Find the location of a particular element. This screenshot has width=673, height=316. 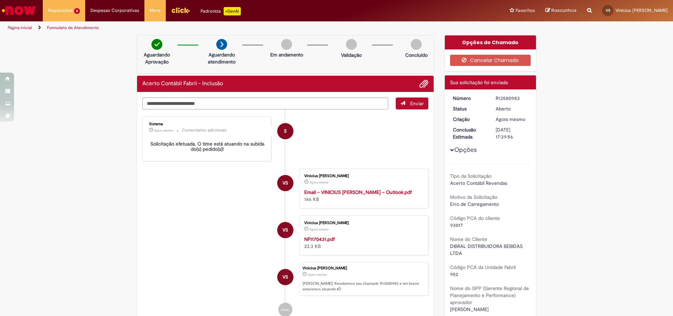

div: R13580983 is located at coordinates (512, 98).